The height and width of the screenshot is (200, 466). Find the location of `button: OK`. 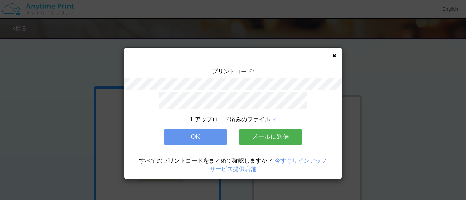

button: OK is located at coordinates (195, 137).